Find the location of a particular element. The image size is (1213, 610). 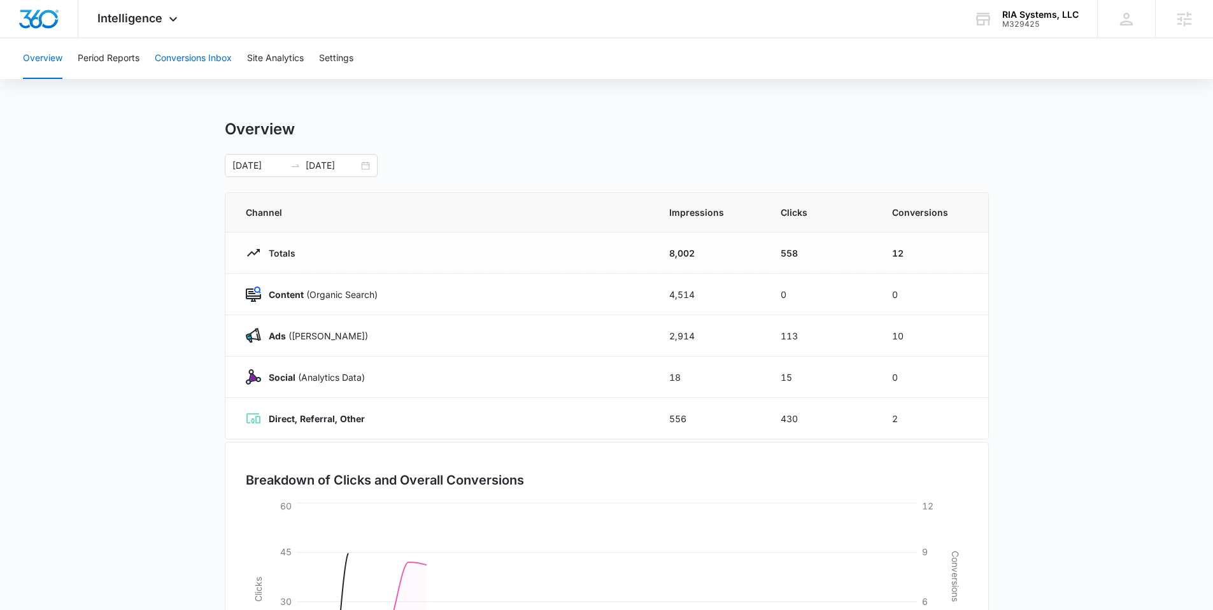

td: 18 is located at coordinates (709, 377).